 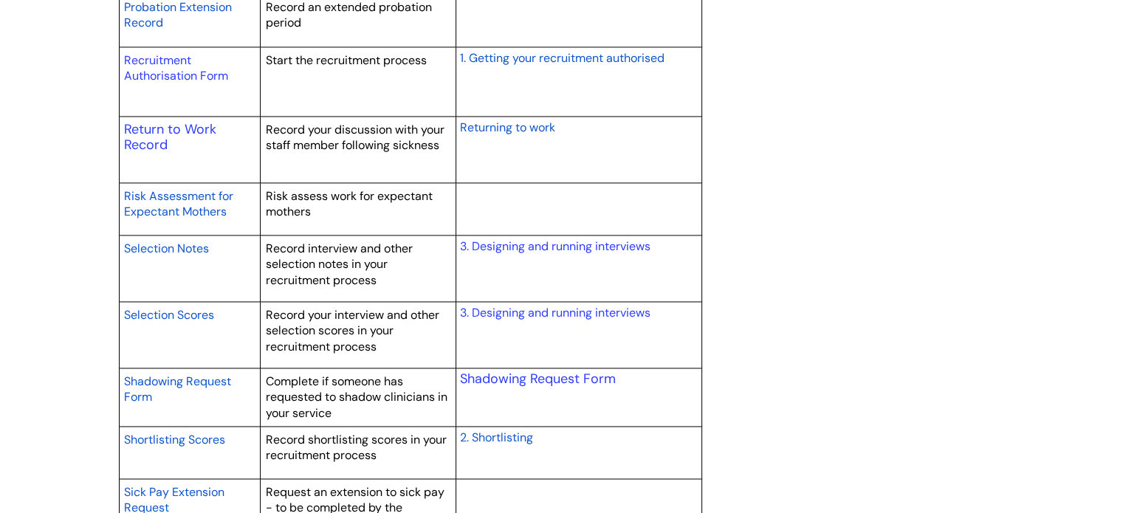 I want to click on span: Record shortlisting scores in your recruitment process, so click(x=356, y=447).